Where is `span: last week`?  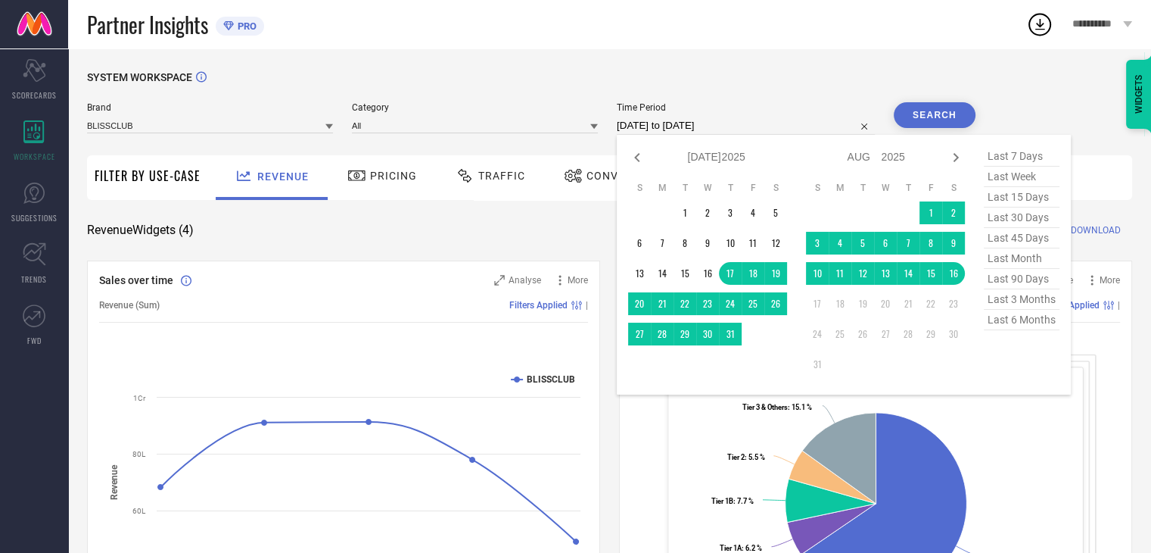 span: last week is located at coordinates (1022, 176).